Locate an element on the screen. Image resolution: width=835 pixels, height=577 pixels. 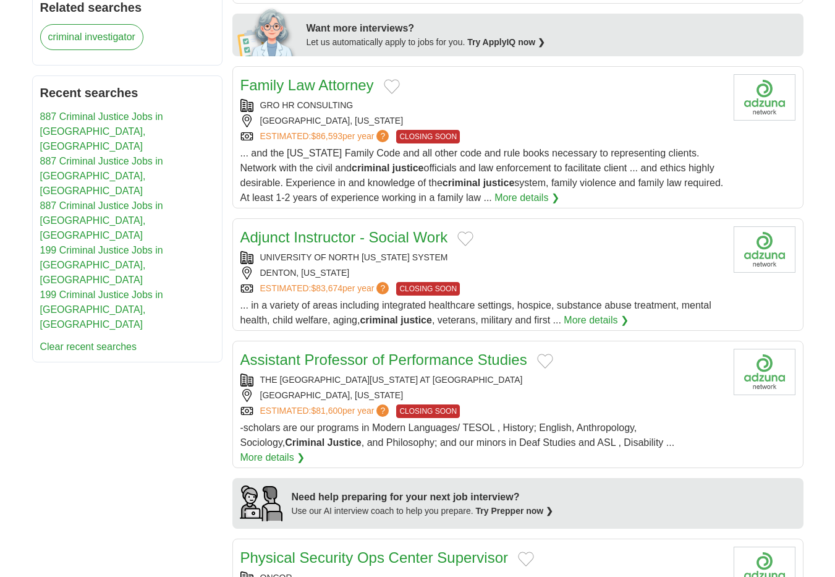
span: ... in a variety of areas including integrated healthcare settings, hospice, substance abuse trea... is located at coordinates (476, 312).